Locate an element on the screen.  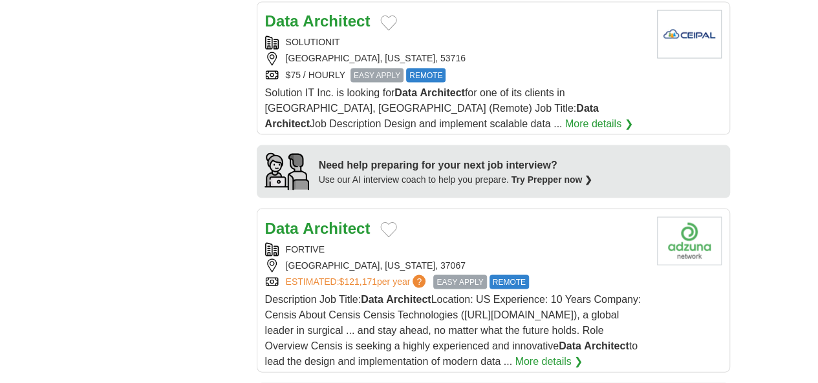
span: $121,171 is located at coordinates (358, 281).